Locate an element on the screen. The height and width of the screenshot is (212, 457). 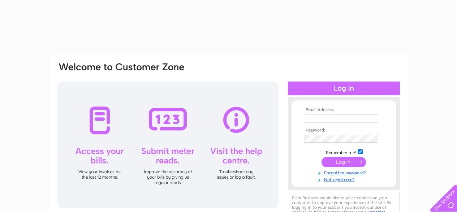
a: Not registered? is located at coordinates (345, 179).